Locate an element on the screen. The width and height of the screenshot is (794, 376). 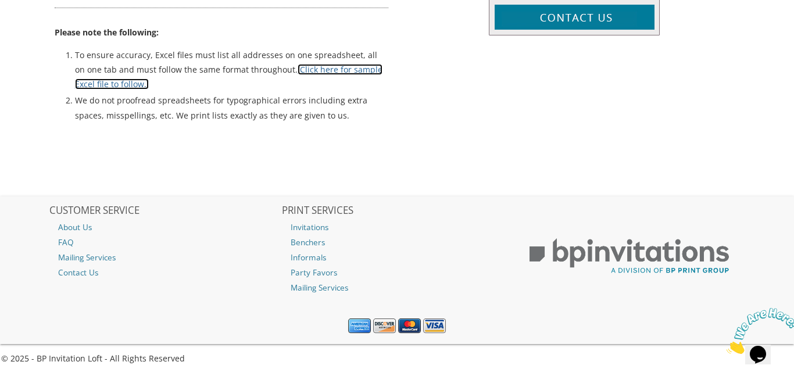
p: Please note the following: is located at coordinates (222, 23).